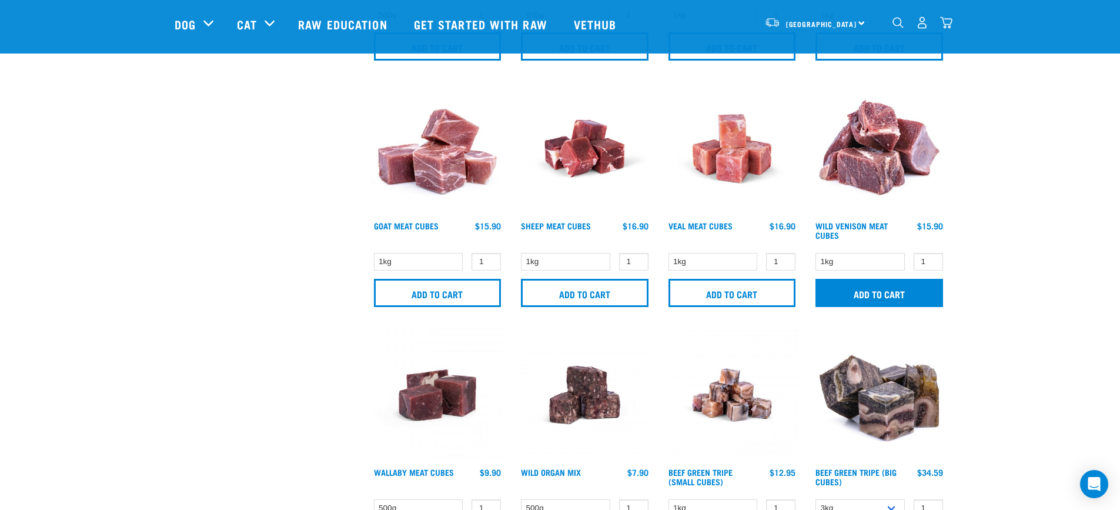 The width and height of the screenshot is (1120, 510). I want to click on img: user.png, so click(922, 22).